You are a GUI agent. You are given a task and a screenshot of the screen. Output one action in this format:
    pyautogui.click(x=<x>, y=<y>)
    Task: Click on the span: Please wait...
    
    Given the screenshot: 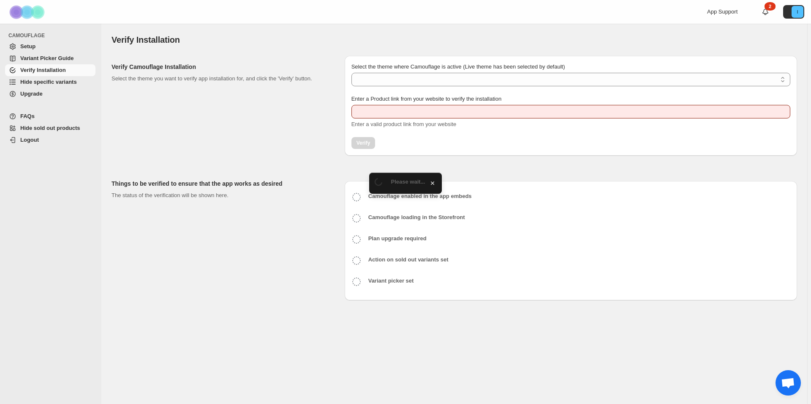 What is the action you would take?
    pyautogui.click(x=408, y=181)
    